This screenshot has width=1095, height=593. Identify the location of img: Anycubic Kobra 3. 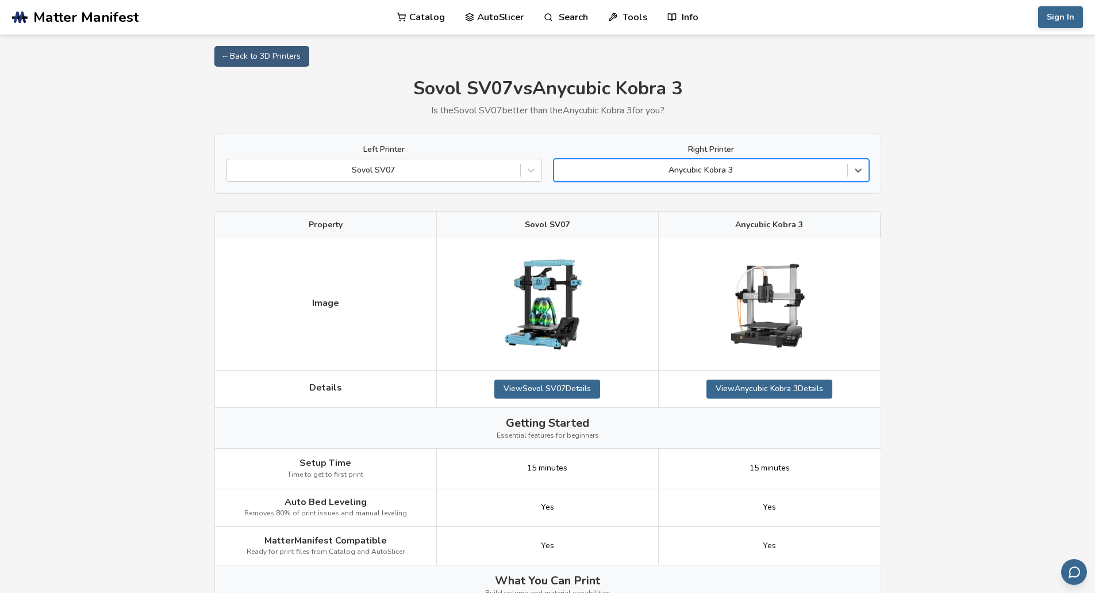
(770, 304).